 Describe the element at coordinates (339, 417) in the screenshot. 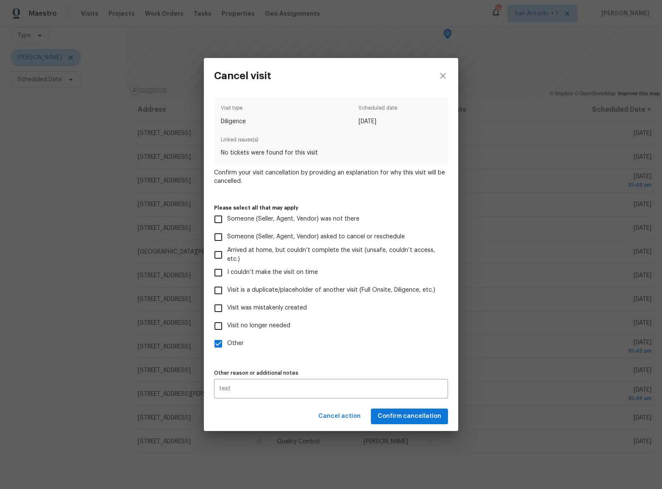

I see `button: Cancel action` at that location.